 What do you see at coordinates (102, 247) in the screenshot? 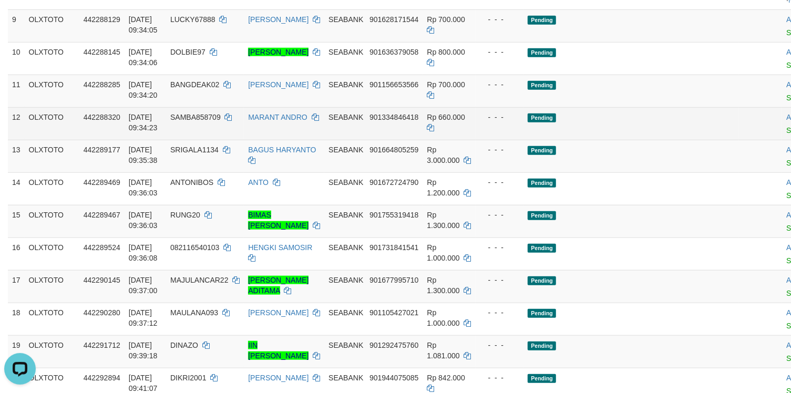
I see `span: 442289524` at bounding box center [102, 247].